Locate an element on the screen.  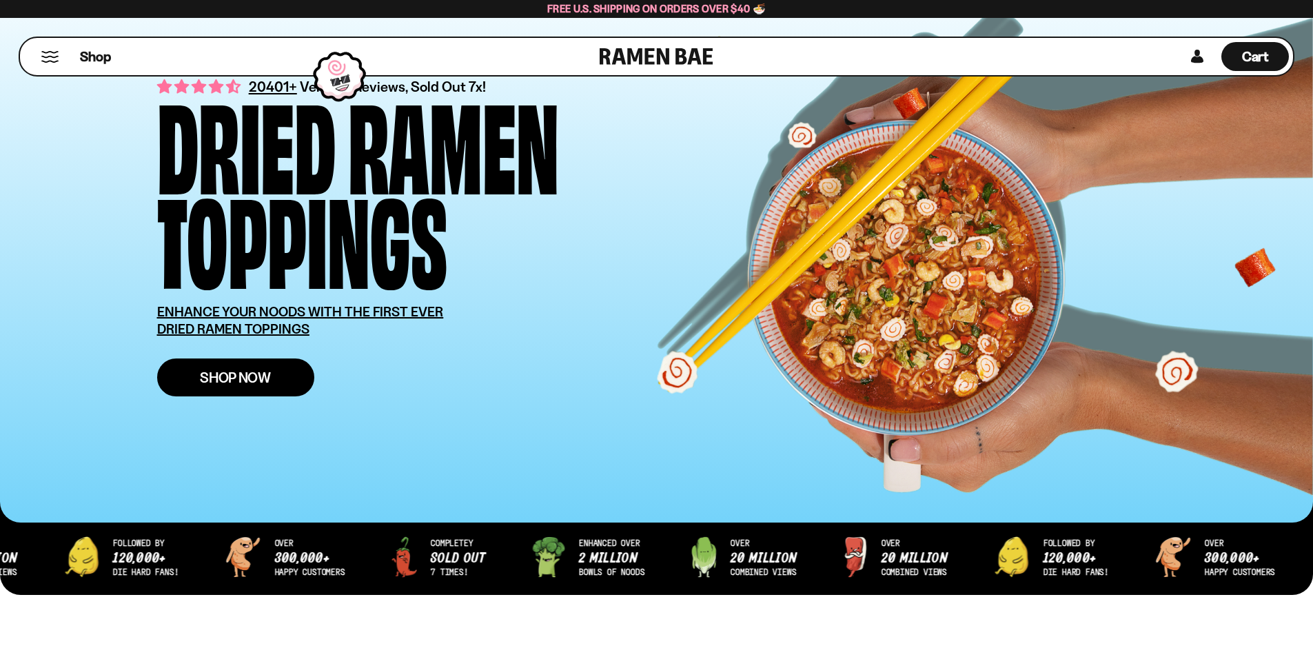
div: Toppings is located at coordinates (302, 235).